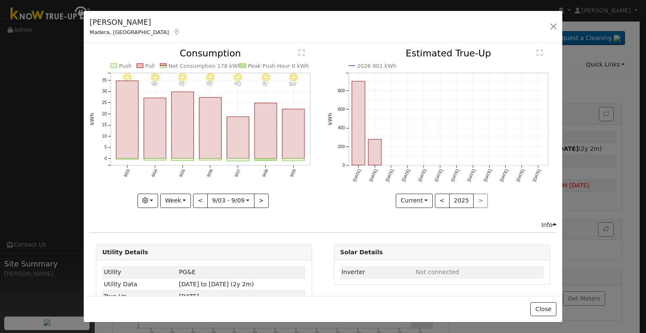 This screenshot has height=333, width=646. What do you see at coordinates (266, 77) in the screenshot?
I see `i: 9/08 - Clear` at bounding box center [266, 77].